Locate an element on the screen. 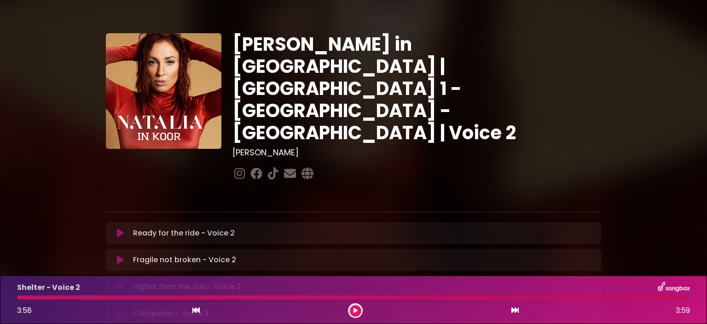  img: songbox-logo-white.png is located at coordinates (674, 287).